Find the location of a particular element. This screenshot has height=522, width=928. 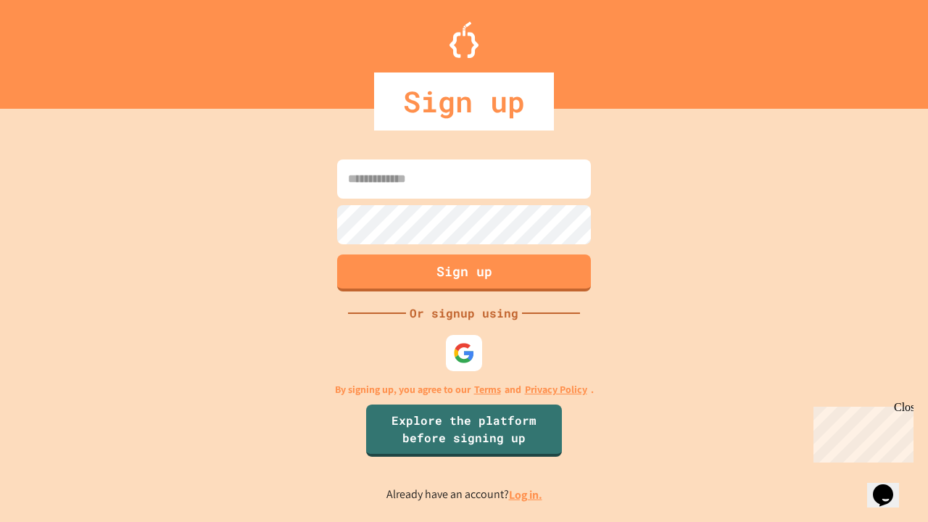

p: By signing up, you agree to our and . is located at coordinates (464, 389).